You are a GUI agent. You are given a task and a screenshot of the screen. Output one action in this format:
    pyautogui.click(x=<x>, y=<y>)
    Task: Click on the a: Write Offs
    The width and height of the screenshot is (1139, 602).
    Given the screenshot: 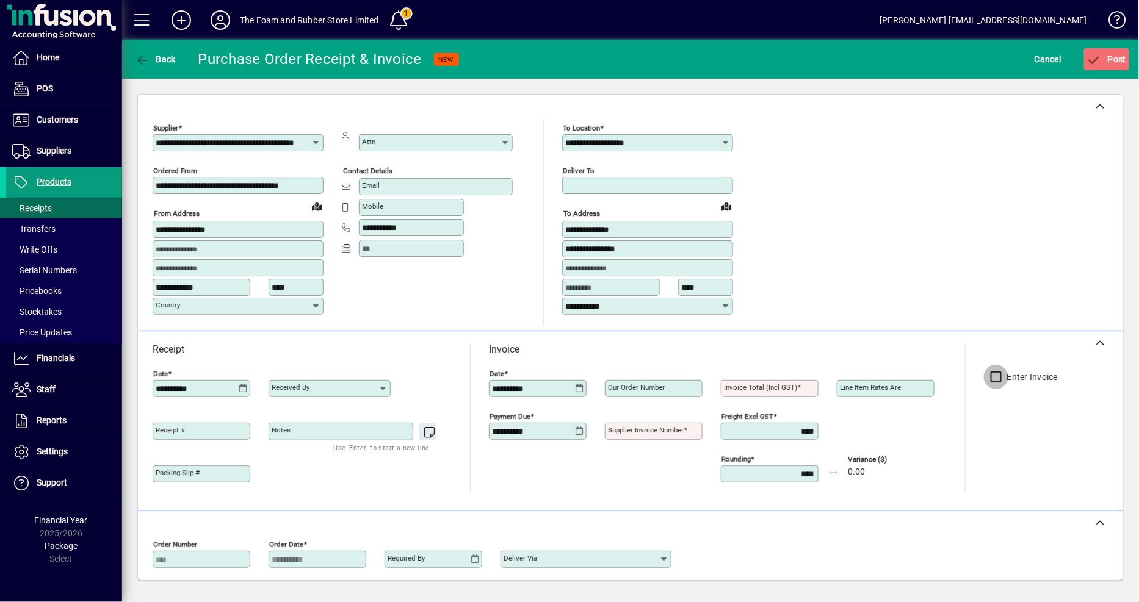 What is the action you would take?
    pyautogui.click(x=64, y=250)
    